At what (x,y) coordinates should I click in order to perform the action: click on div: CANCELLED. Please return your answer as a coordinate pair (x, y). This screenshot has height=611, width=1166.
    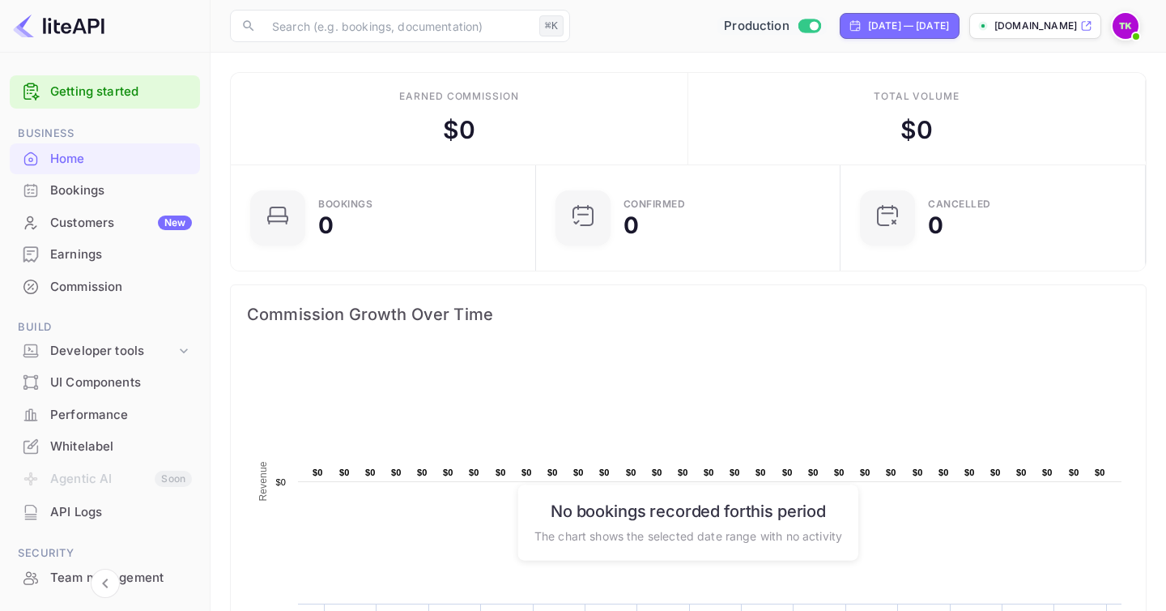
    Looking at the image, I should click on (960, 204).